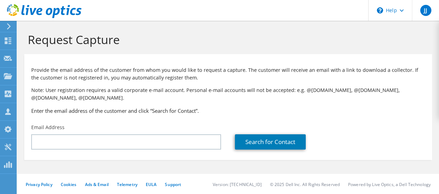 This screenshot has height=194, width=439. Describe the element at coordinates (173, 184) in the screenshot. I see `a: Support` at that location.